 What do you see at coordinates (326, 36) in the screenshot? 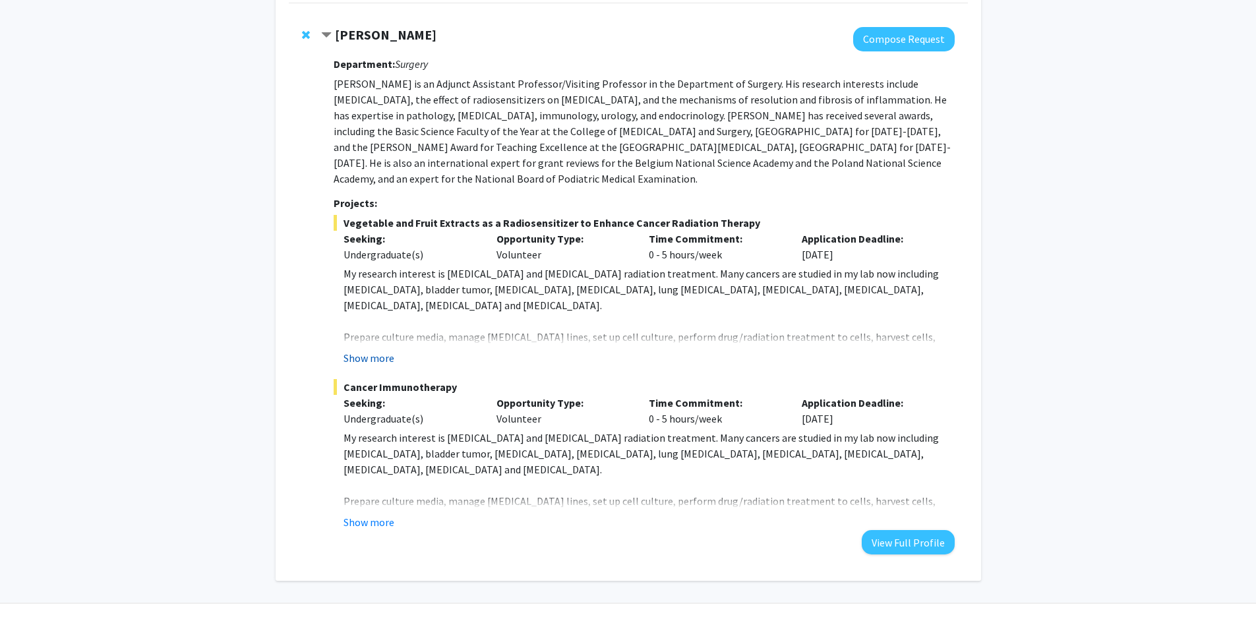
I see `span: Contract Yujiang Fang Bookmark` at bounding box center [326, 36].